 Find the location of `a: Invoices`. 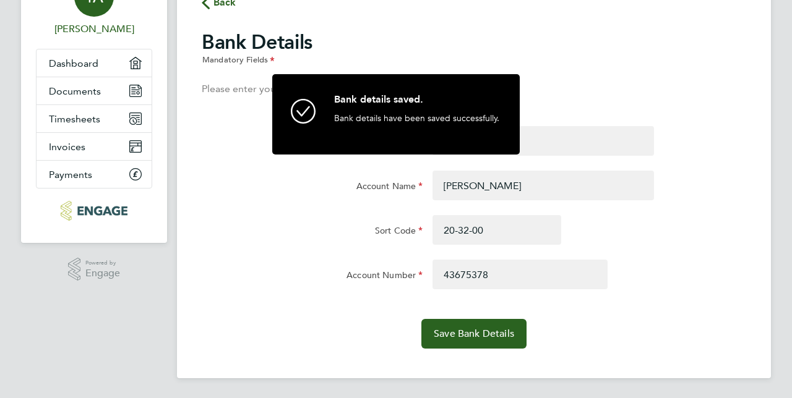

a: Invoices is located at coordinates (94, 147).